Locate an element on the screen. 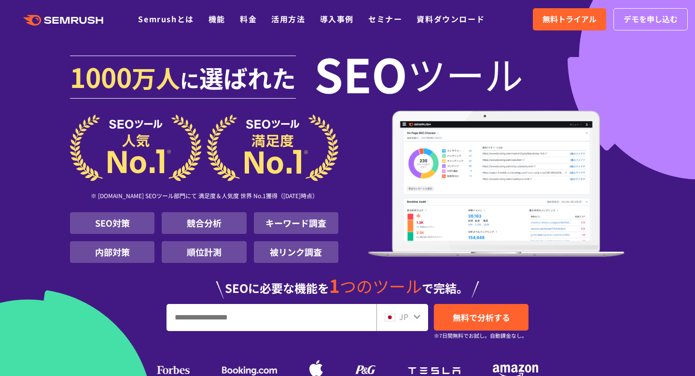 This screenshot has width=695, height=376. span: 1000 is located at coordinates (101, 76).